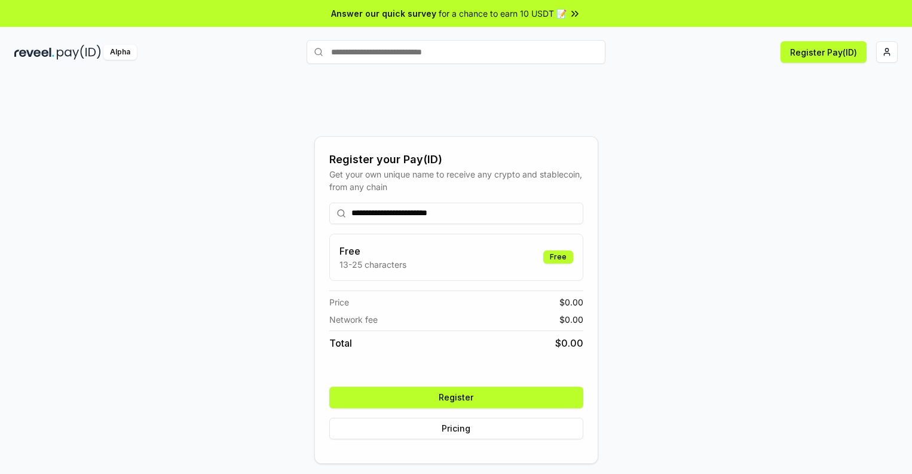 This screenshot has width=912, height=474. What do you see at coordinates (79, 52) in the screenshot?
I see `img: pay_id` at bounding box center [79, 52].